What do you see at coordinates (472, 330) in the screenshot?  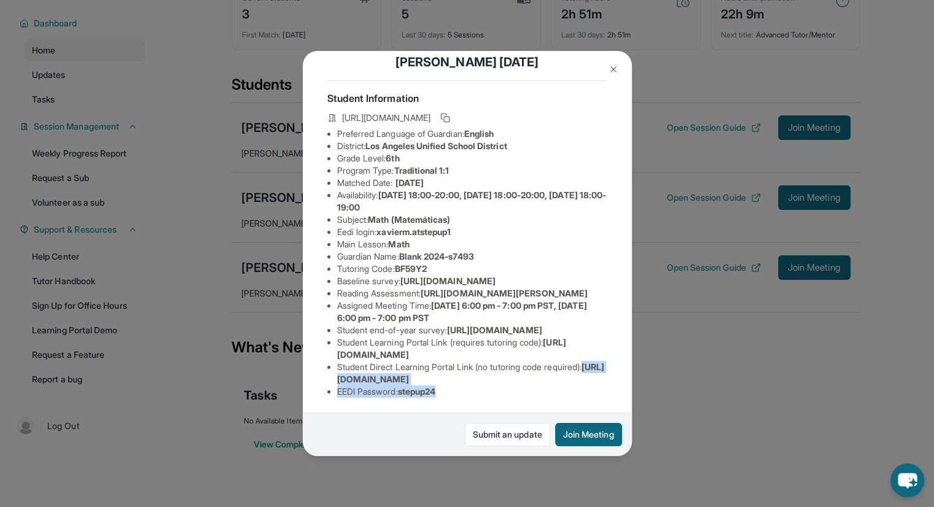 I see `li: Student end-of-year survey :` at bounding box center [472, 330].